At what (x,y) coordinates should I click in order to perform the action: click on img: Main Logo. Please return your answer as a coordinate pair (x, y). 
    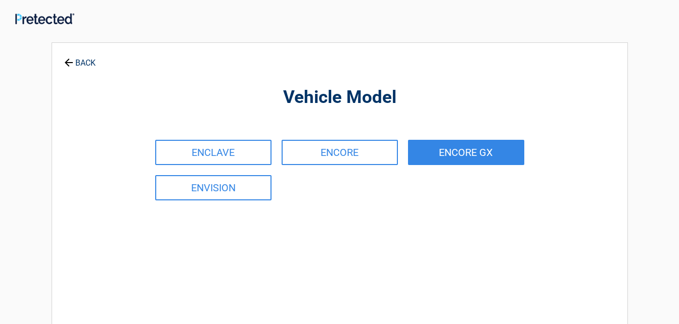
    Looking at the image, I should click on (44, 18).